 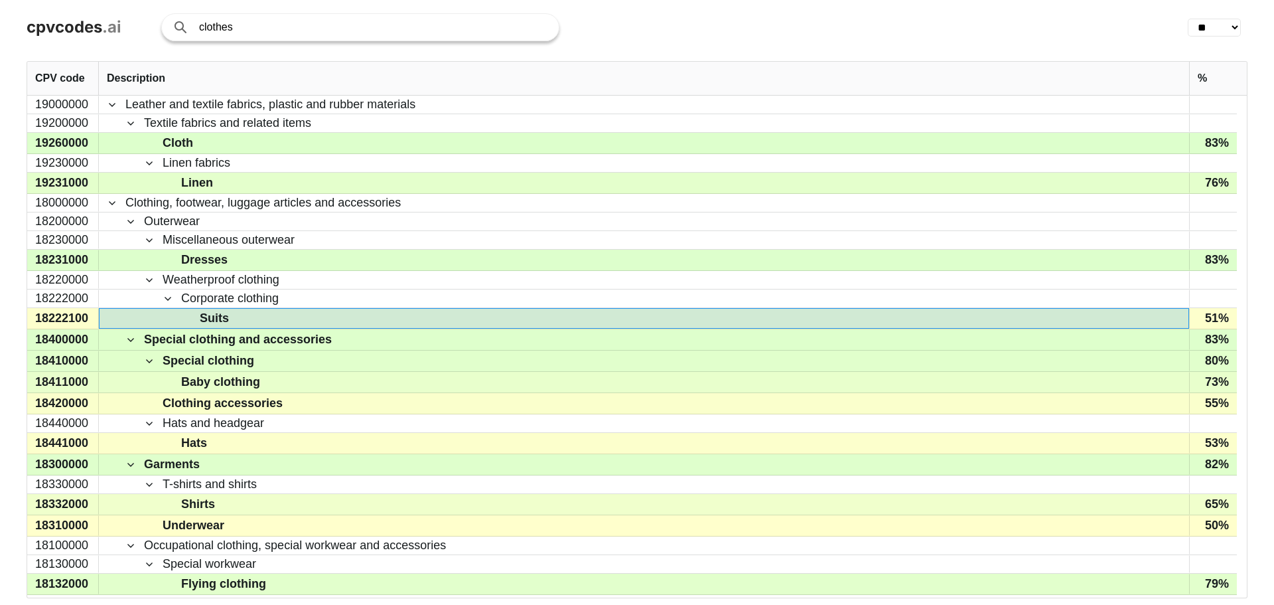 I want to click on div: 18411000, so click(x=63, y=382).